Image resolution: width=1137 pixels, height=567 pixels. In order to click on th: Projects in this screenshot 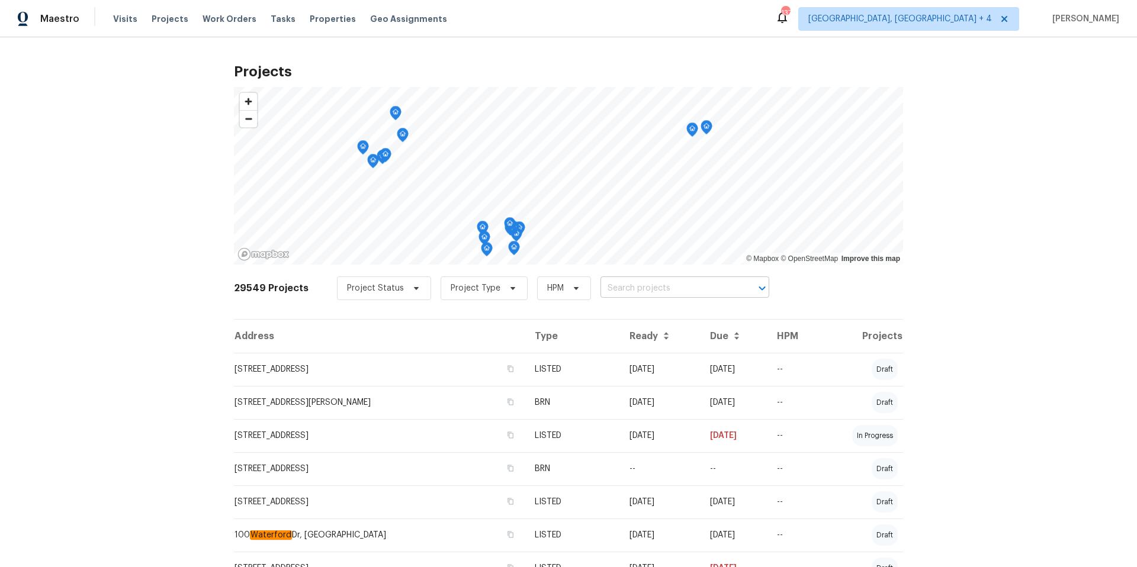, I will do `click(862, 336)`.